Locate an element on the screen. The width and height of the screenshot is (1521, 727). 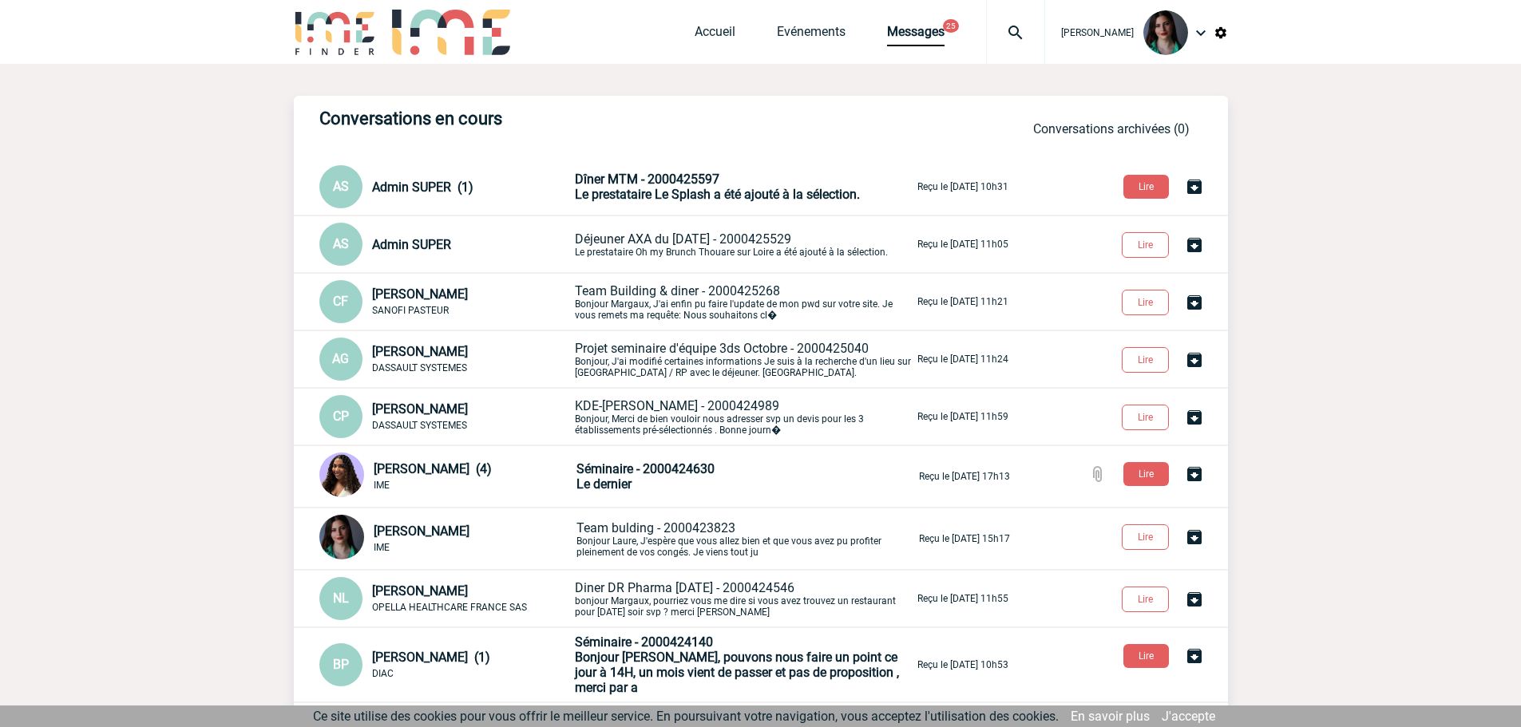
button: 25 is located at coordinates (951, 26).